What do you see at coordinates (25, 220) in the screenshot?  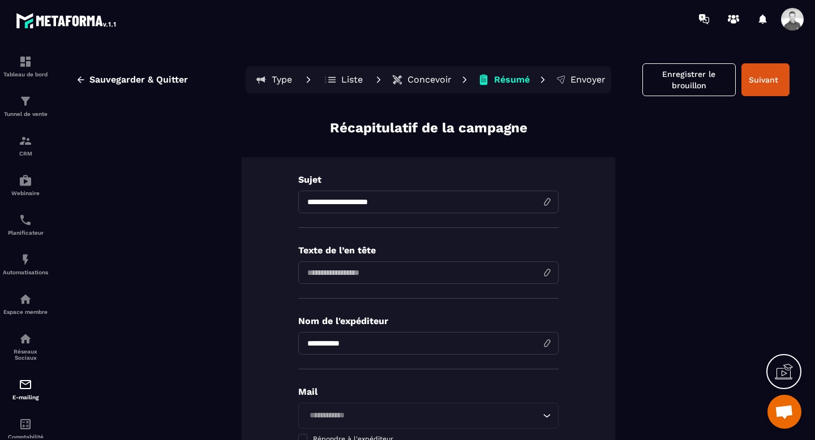 I see `img: scheduler` at bounding box center [25, 220].